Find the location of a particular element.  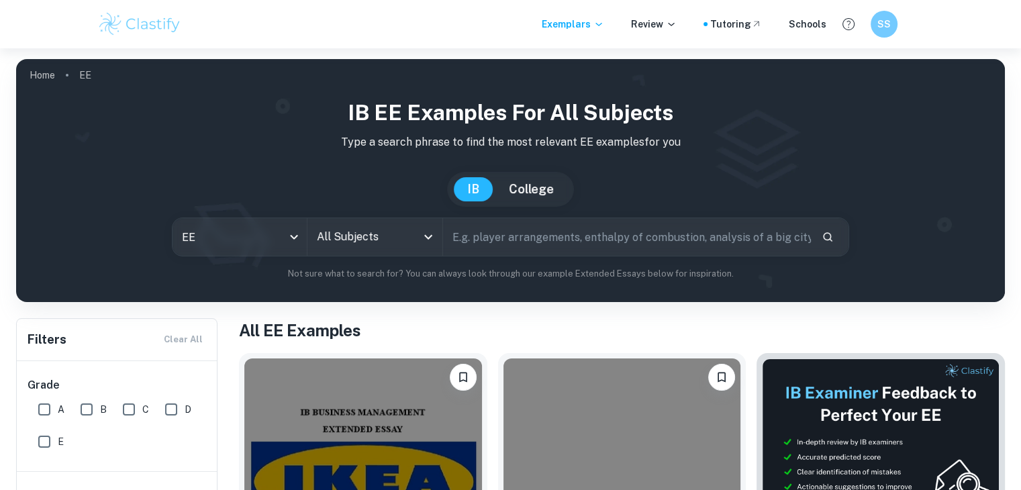

span: C is located at coordinates (146, 410).